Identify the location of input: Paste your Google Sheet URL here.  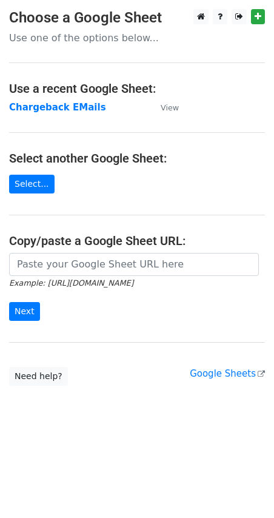
(134, 265).